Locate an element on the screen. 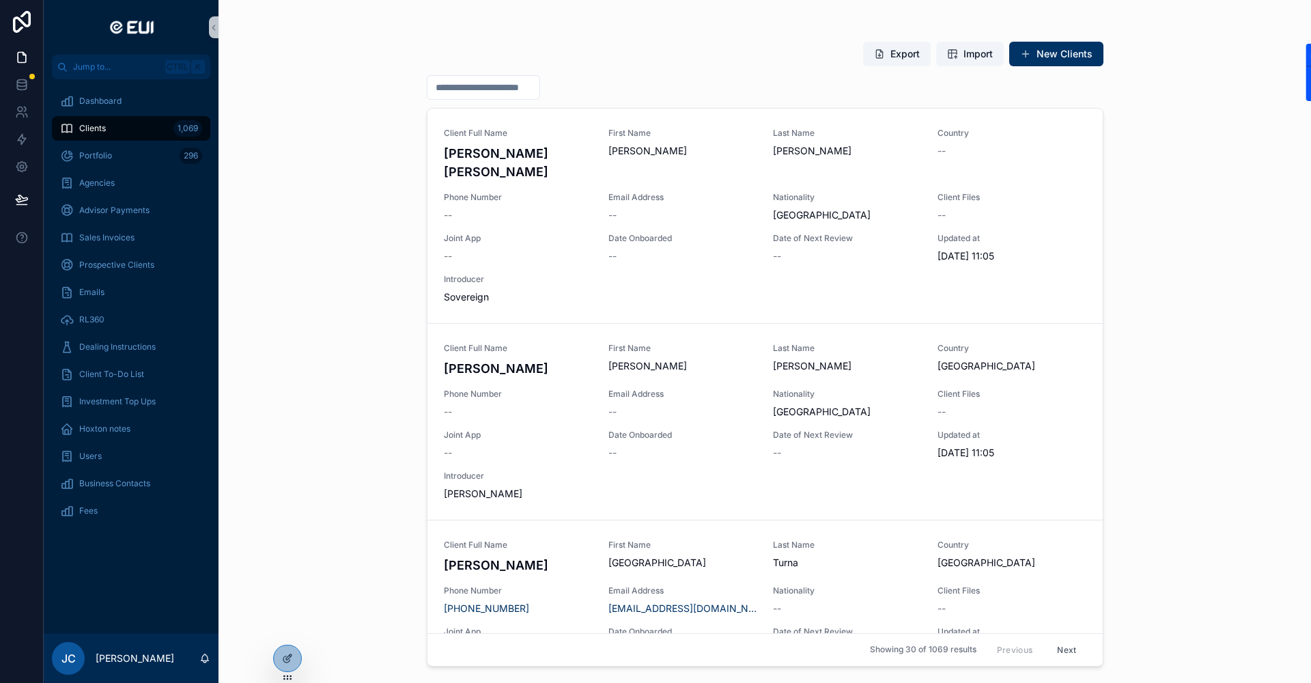  span: Ctrl is located at coordinates (178, 67).